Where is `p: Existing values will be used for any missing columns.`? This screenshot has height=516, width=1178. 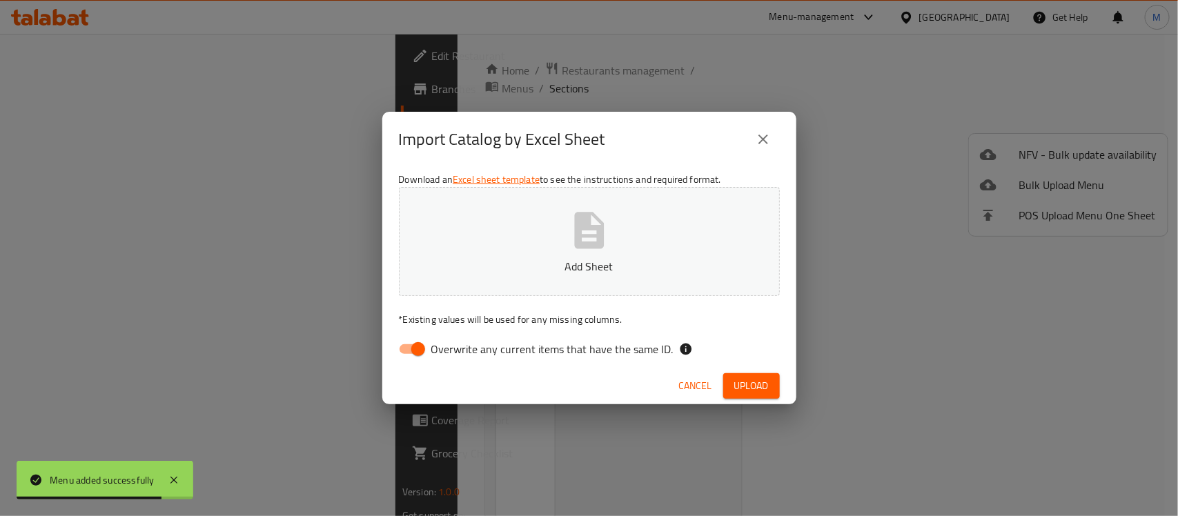
p: Existing values will be used for any missing columns. is located at coordinates (589, 320).